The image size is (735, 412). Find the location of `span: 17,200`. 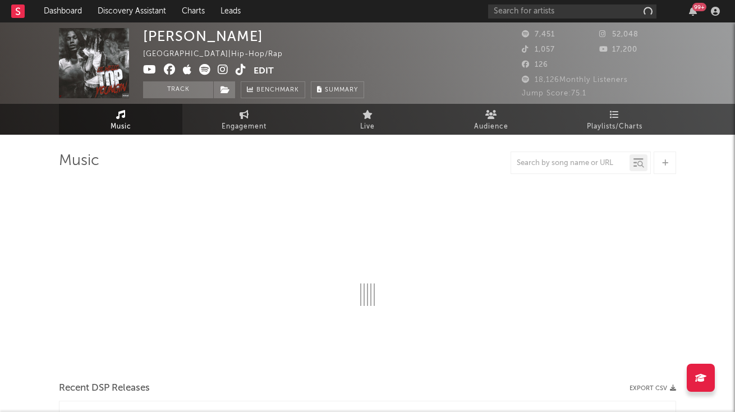

span: 17,200 is located at coordinates (618, 49).